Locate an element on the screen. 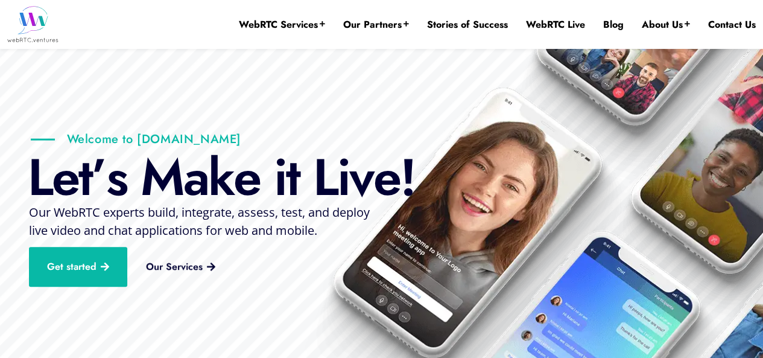 Image resolution: width=763 pixels, height=358 pixels. div: v is located at coordinates (361, 177).